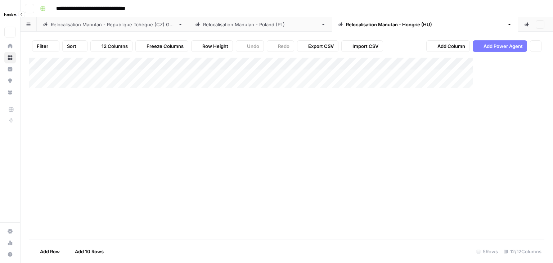 This screenshot has height=263, width=553. What do you see at coordinates (10, 46) in the screenshot?
I see `a: Home` at bounding box center [10, 46].